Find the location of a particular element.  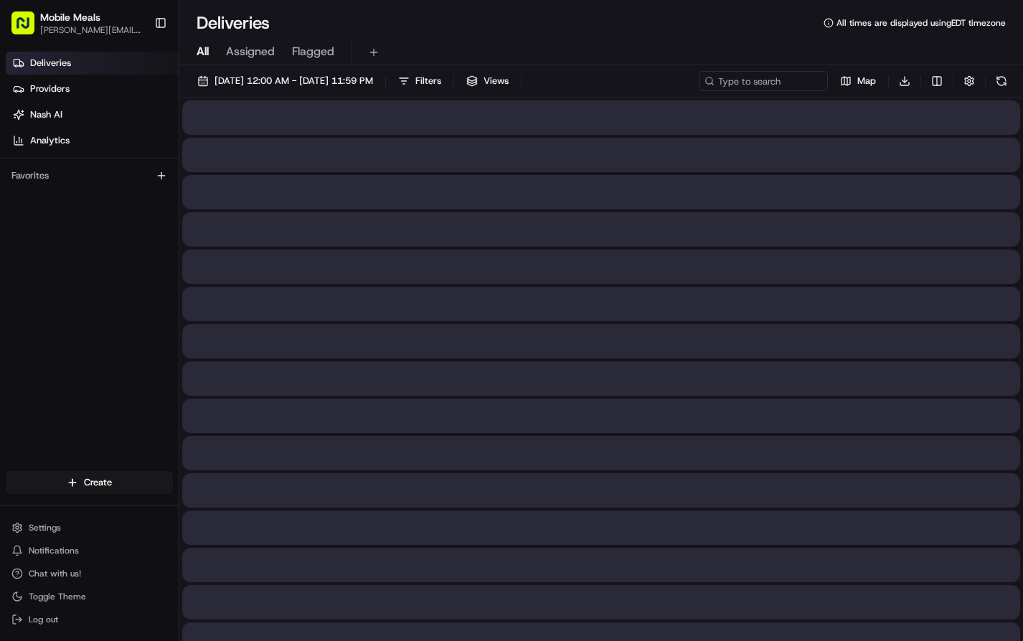

span: Map is located at coordinates (867, 81).